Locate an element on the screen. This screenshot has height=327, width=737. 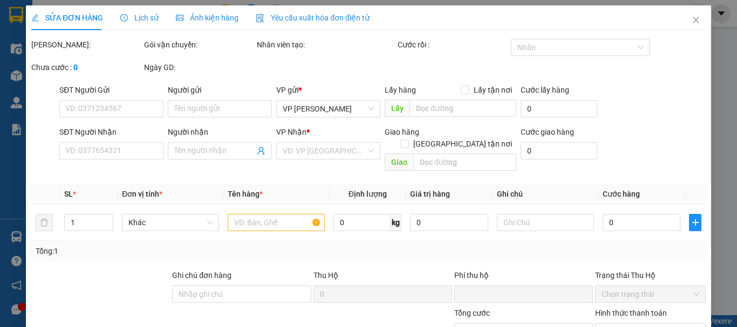
span: Lấy is located at coordinates (397, 108).